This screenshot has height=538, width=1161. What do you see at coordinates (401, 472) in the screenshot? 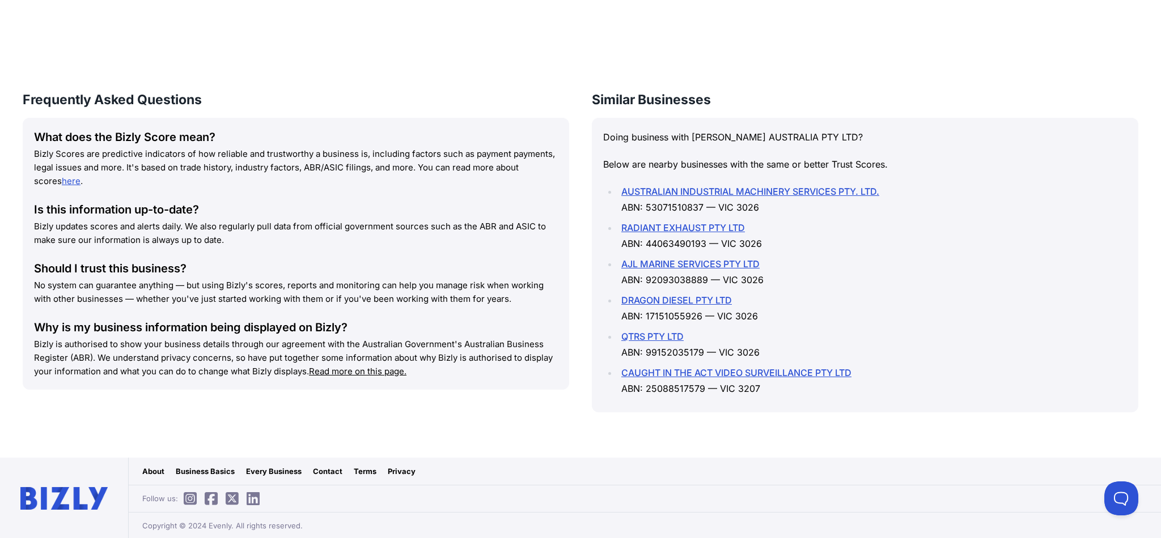
I see `a: Privacy` at bounding box center [401, 472].